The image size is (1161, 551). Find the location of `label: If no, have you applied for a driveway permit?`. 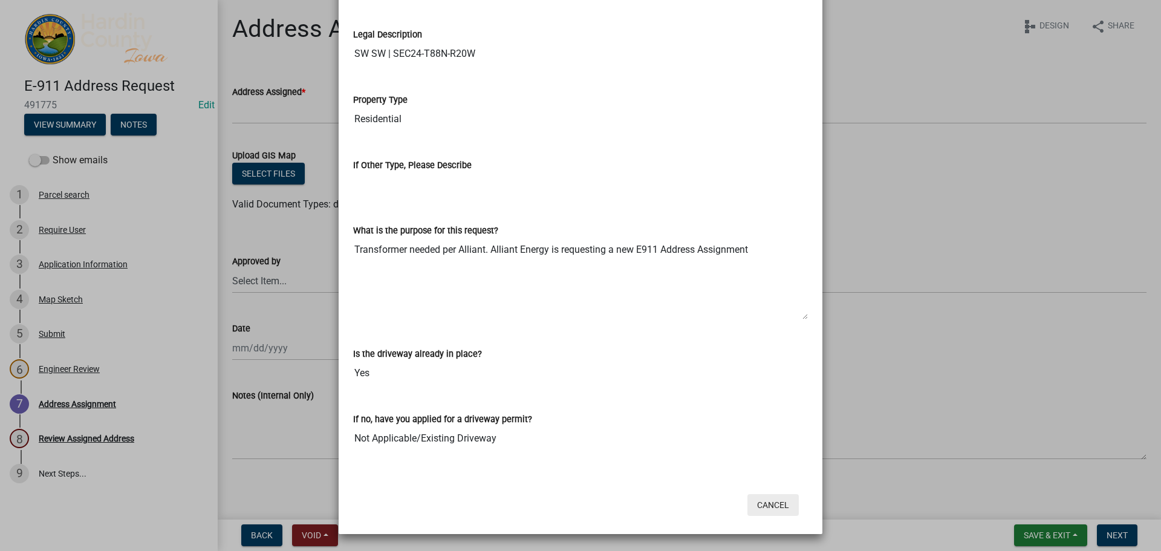

label: If no, have you applied for a driveway permit? is located at coordinates (442, 420).